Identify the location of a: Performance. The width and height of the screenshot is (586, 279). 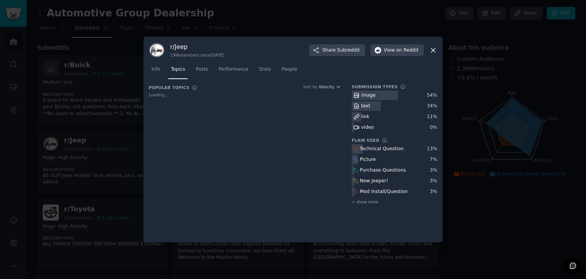
(234, 71).